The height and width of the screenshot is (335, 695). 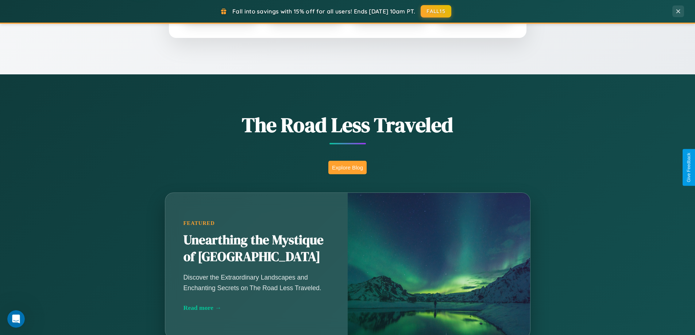 I want to click on p: Discover the Extraordinary Landscapes and Enchanting Secrets on The Road Less Traveled., so click(x=257, y=283).